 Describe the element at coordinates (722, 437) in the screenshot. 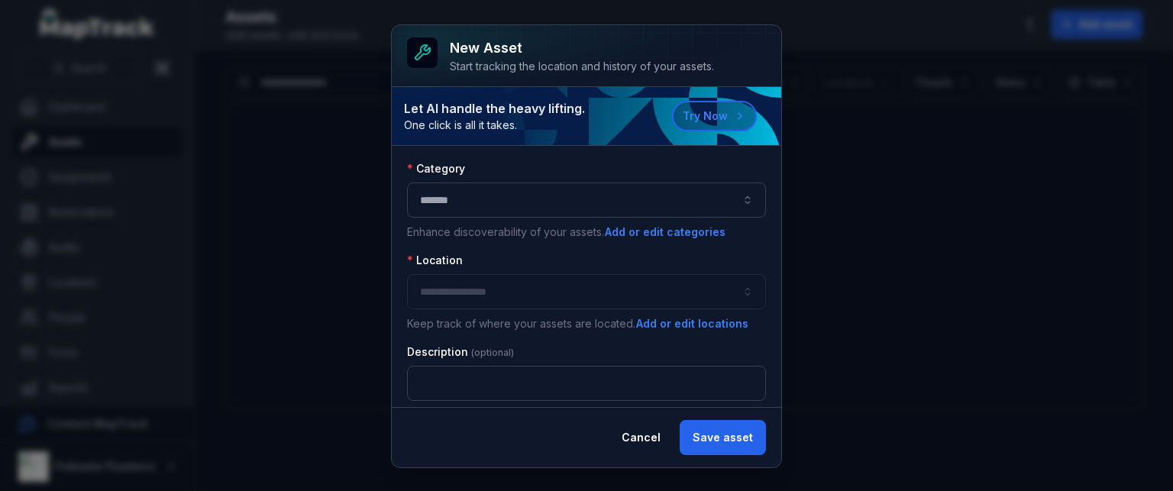

I see `button: Save asset` at that location.